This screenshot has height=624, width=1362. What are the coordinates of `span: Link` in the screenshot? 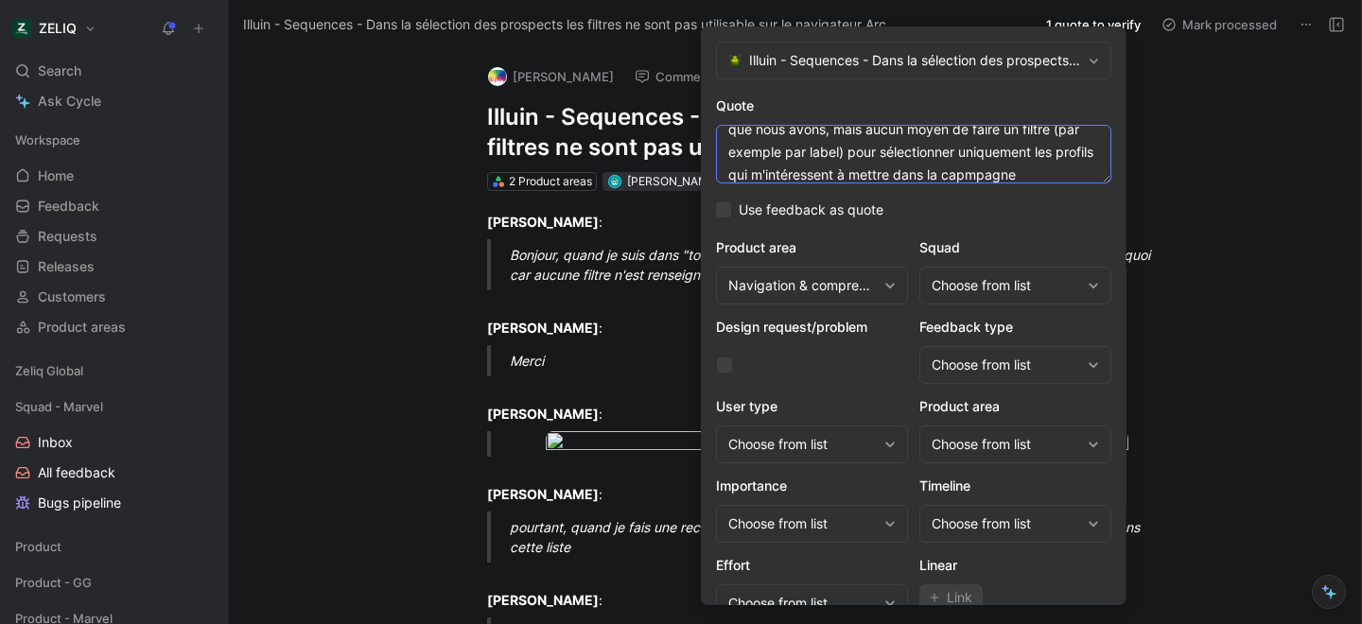 It's located at (959, 598).